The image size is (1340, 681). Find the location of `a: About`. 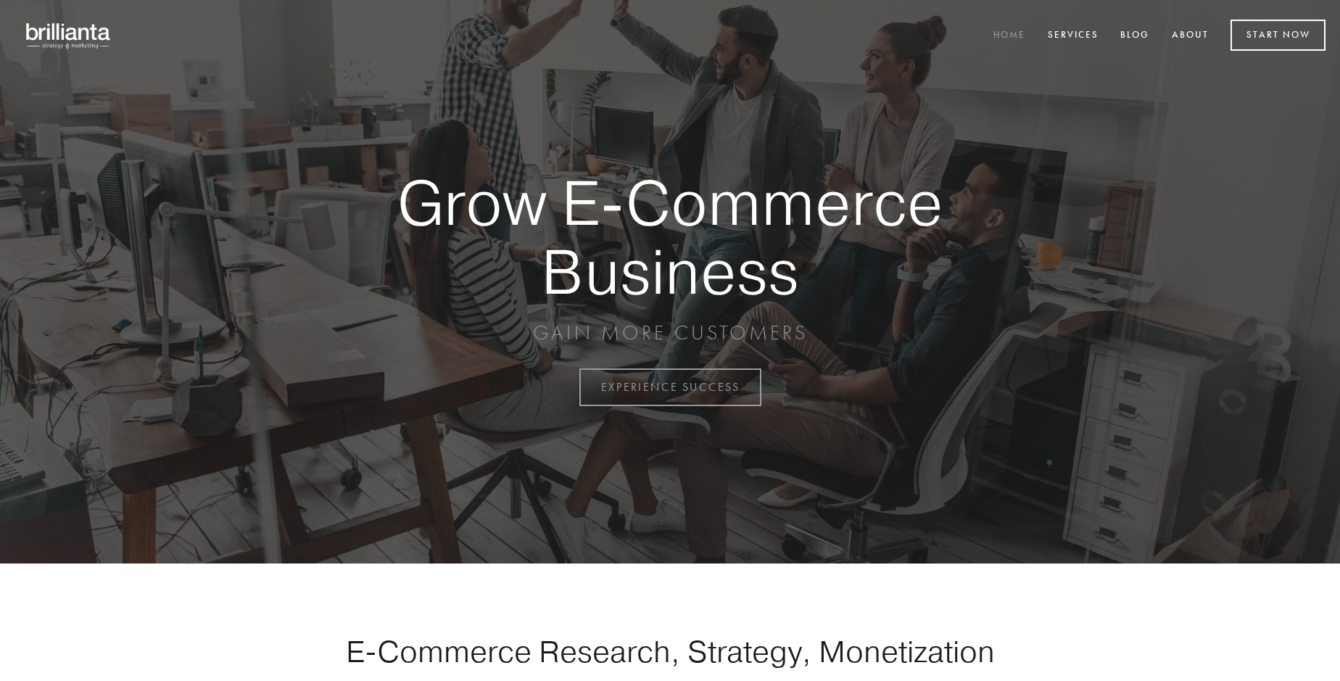

a: About is located at coordinates (1190, 36).